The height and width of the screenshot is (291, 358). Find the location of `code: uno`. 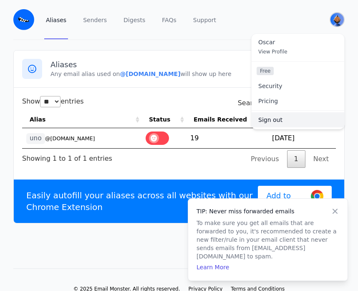

code: uno is located at coordinates (35, 139).